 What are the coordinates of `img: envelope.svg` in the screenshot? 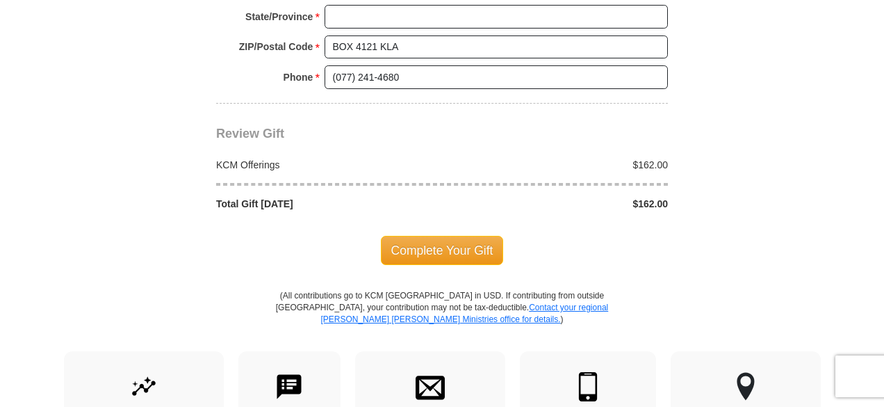 It's located at (430, 386).